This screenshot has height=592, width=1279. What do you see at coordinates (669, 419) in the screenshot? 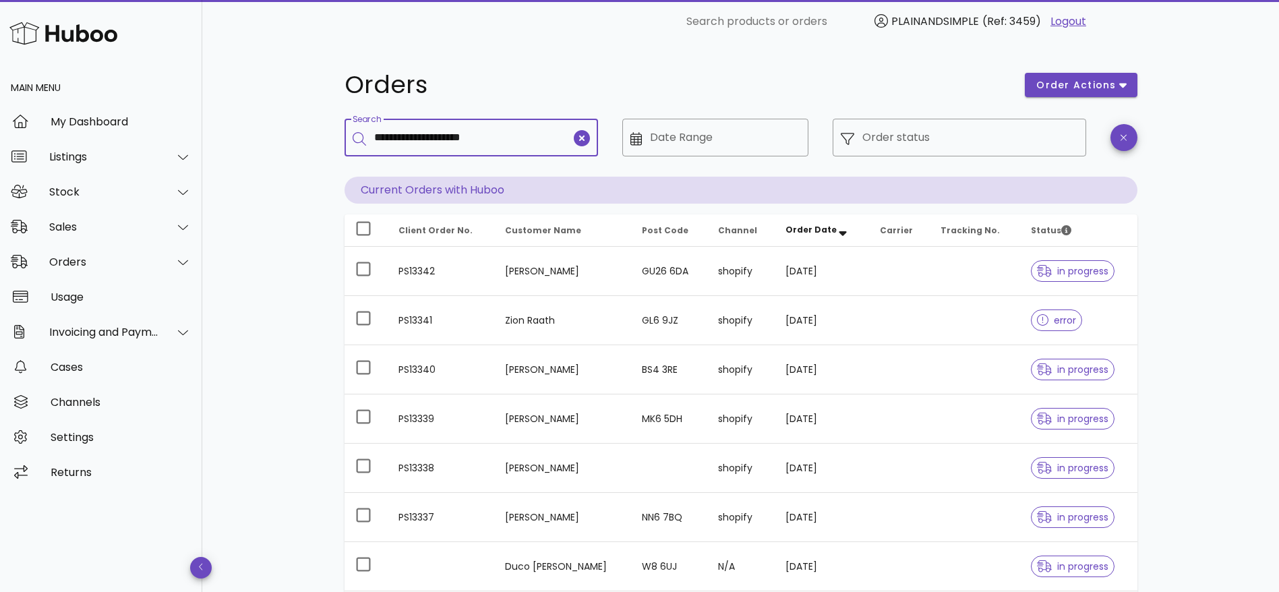
I see `td: MK6 5DH` at bounding box center [669, 419].